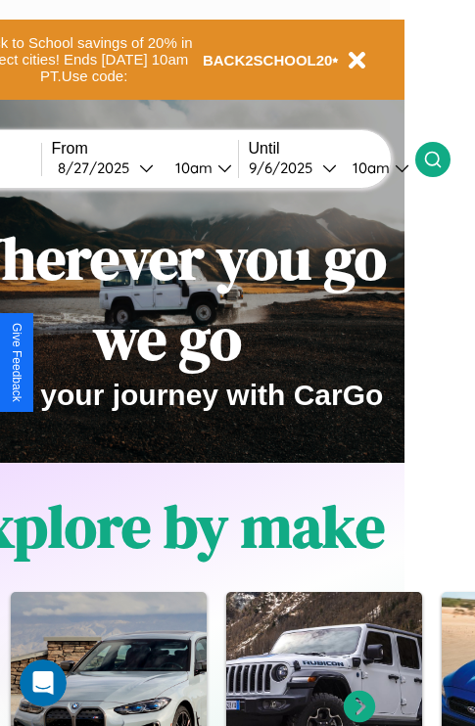  I want to click on button: 8/27/2025, so click(106, 167).